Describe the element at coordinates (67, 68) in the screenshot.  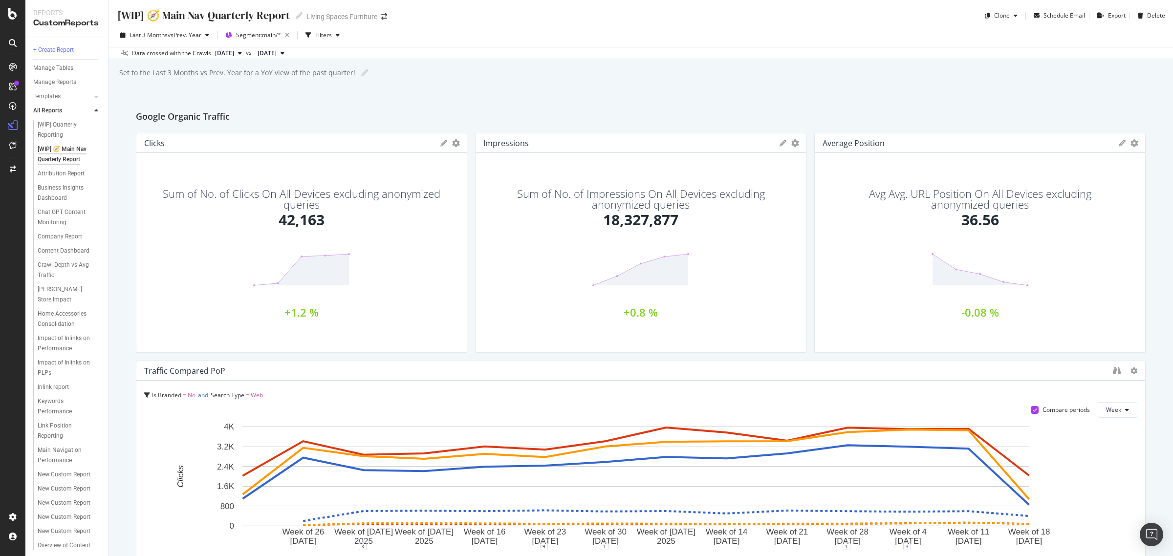
I see `a: Manage Tables` at that location.